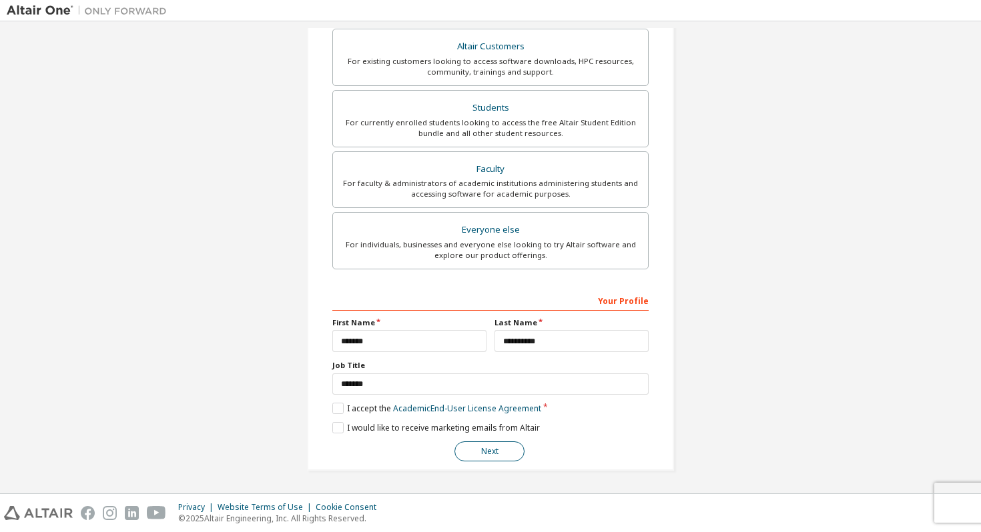 The width and height of the screenshot is (981, 532). What do you see at coordinates (131, 513) in the screenshot?
I see `img: linkedin.svg` at bounding box center [131, 513].